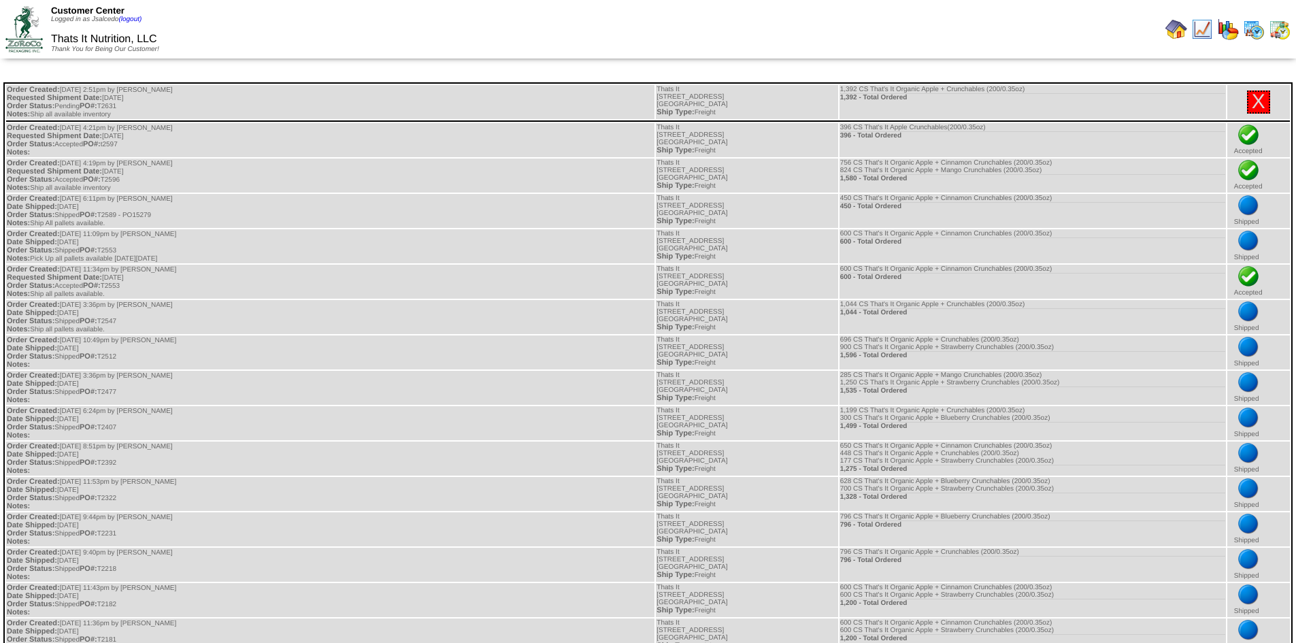 This screenshot has width=1296, height=643. What do you see at coordinates (88, 10) in the screenshot?
I see `span: Customer Center` at bounding box center [88, 10].